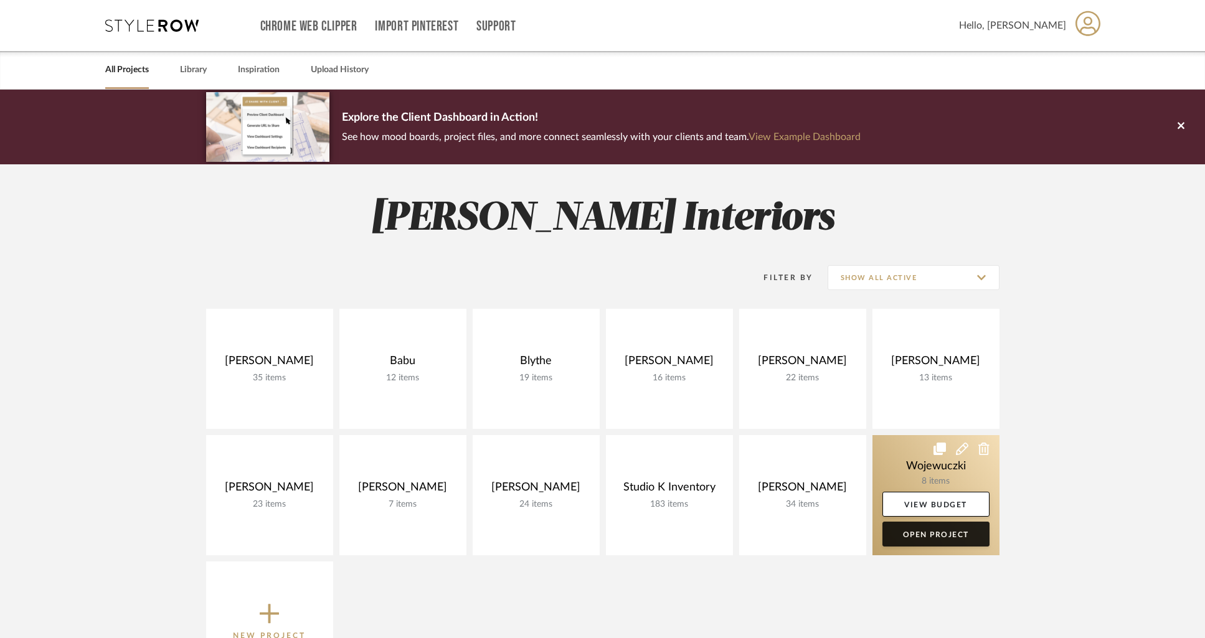 The width and height of the screenshot is (1205, 638). Describe the element at coordinates (803, 504) in the screenshot. I see `div: 34 items` at that location.